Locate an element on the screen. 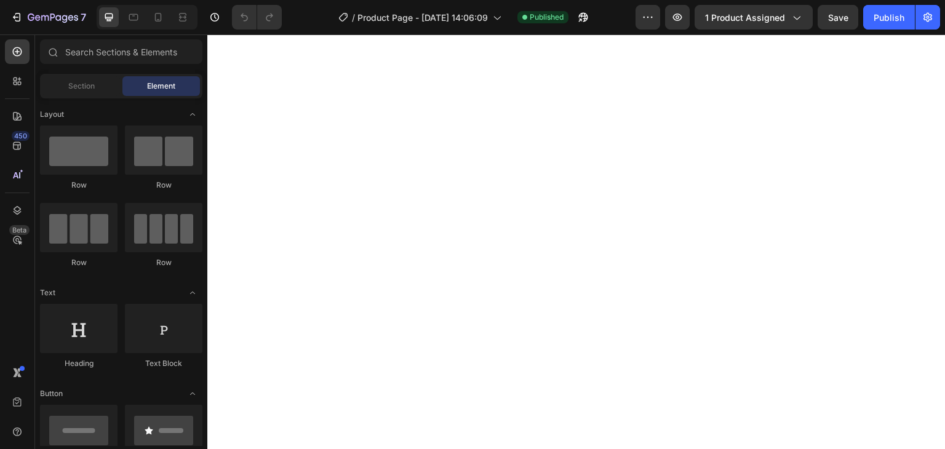 The image size is (945, 449). div: Heading is located at coordinates (79, 364).